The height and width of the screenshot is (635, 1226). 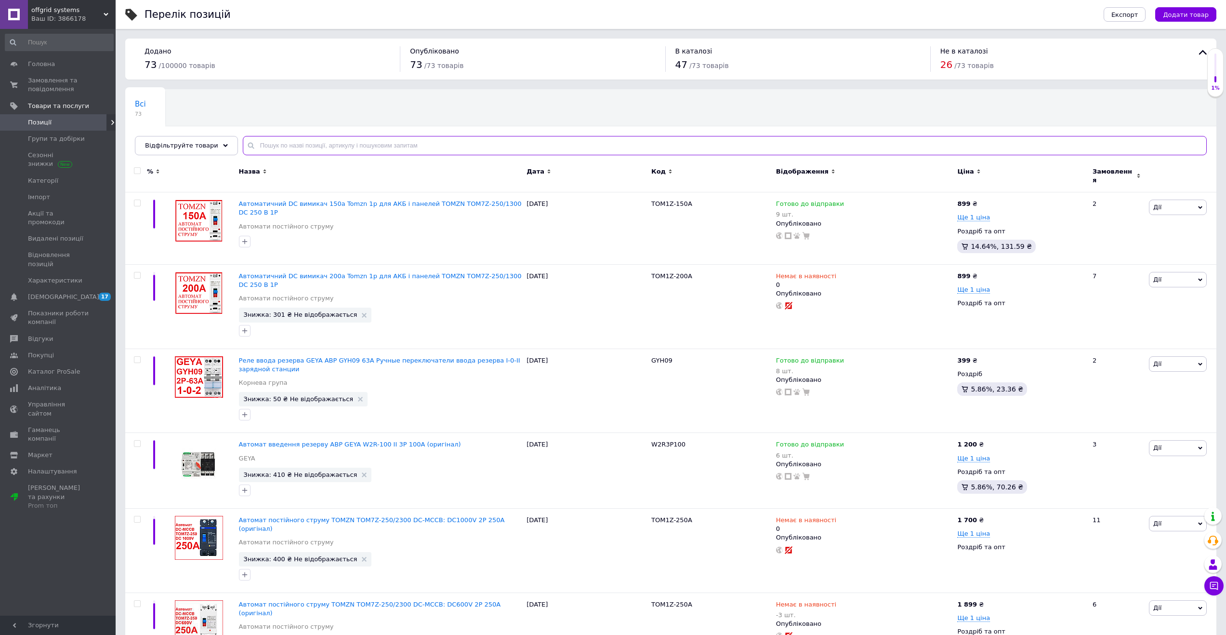 What do you see at coordinates (186, 141) in the screenshot?
I see `span: Автозаповнення характе...` at bounding box center [186, 141].